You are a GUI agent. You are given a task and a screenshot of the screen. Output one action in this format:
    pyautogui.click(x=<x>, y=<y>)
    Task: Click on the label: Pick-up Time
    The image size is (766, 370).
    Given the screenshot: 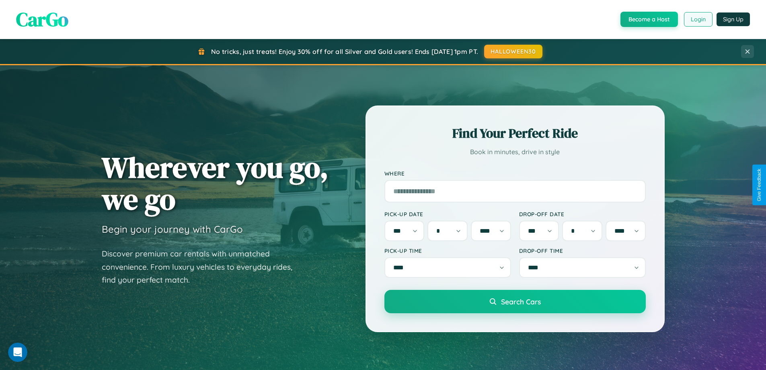 What is the action you would take?
    pyautogui.click(x=448, y=250)
    